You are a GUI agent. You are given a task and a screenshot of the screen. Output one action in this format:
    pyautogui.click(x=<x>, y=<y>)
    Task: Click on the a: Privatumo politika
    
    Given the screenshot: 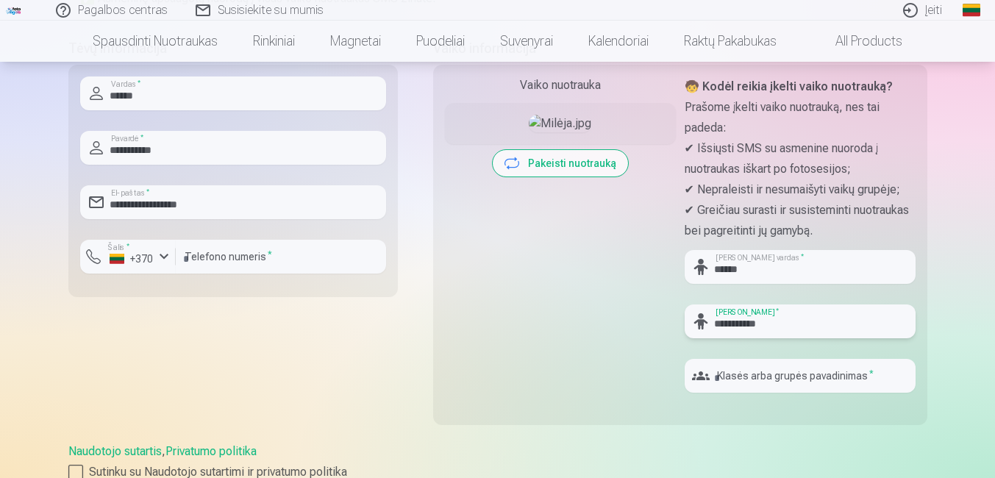 What is the action you would take?
    pyautogui.click(x=211, y=451)
    